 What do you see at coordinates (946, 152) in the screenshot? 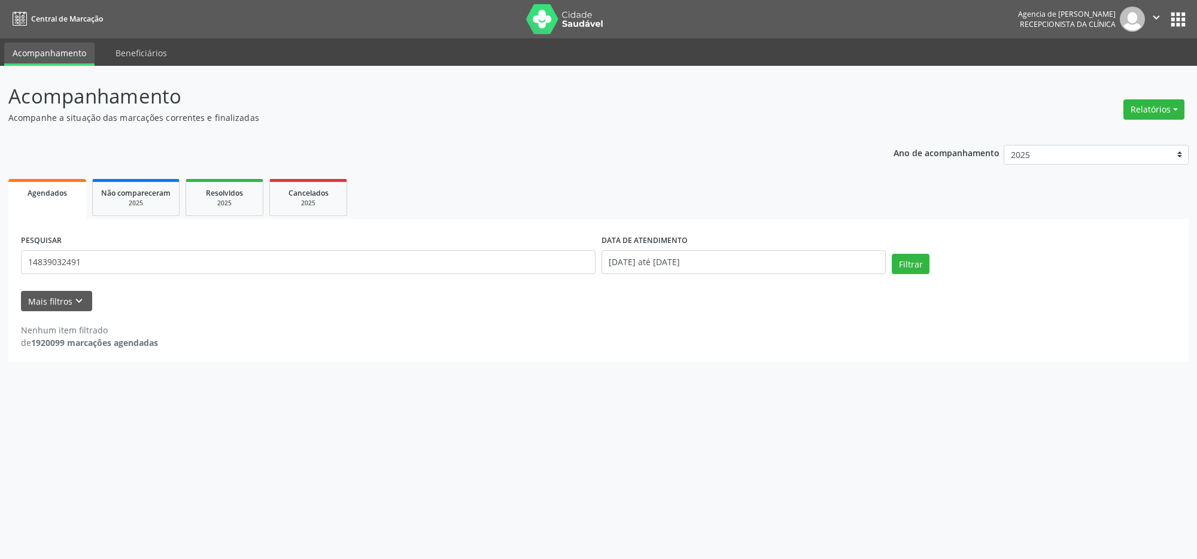
I see `p: Ano de acompanhamento` at bounding box center [946, 152].